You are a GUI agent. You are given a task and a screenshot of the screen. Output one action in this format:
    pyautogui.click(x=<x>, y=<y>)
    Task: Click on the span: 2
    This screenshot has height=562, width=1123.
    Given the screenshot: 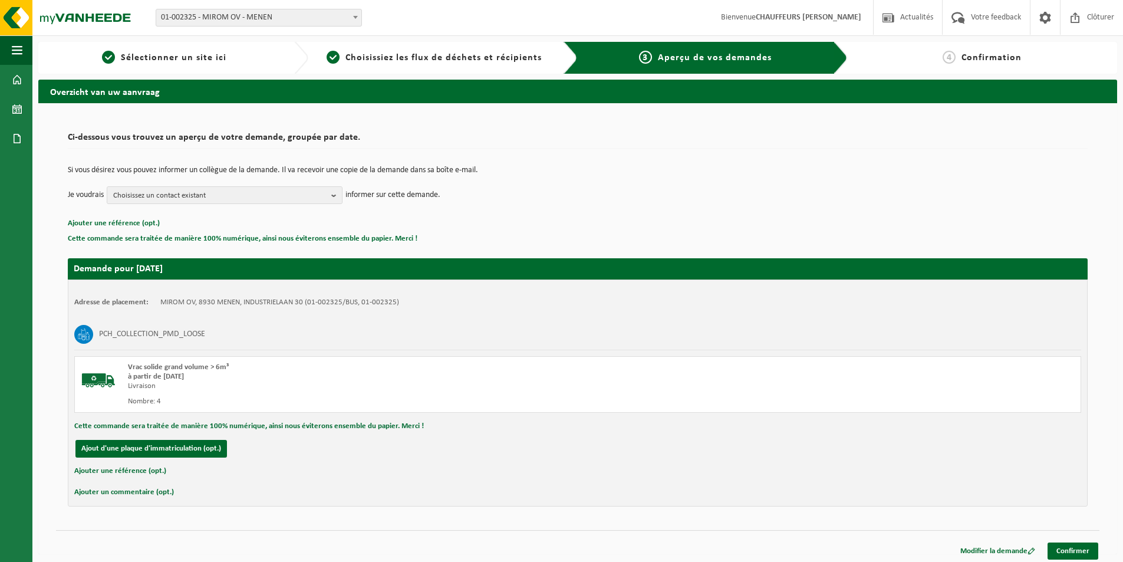 What is the action you would take?
    pyautogui.click(x=333, y=57)
    